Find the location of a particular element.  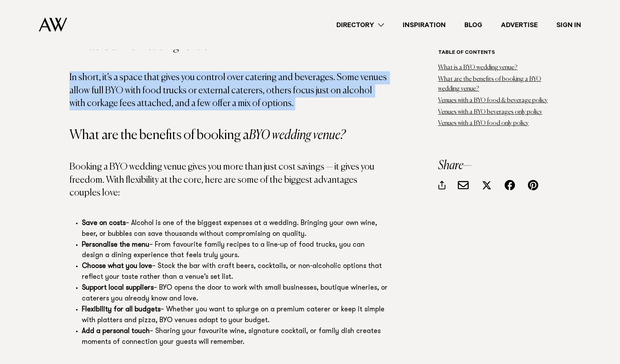

h3: Share is located at coordinates (494, 166).